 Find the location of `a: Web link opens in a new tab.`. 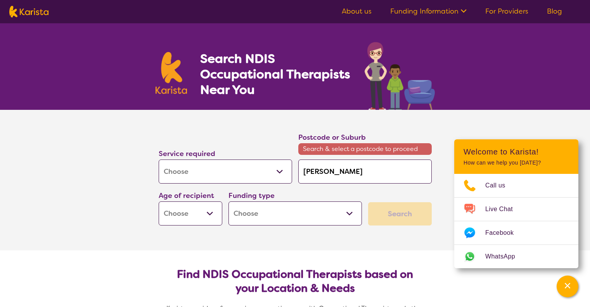

a: Web link opens in a new tab. is located at coordinates (516, 256).